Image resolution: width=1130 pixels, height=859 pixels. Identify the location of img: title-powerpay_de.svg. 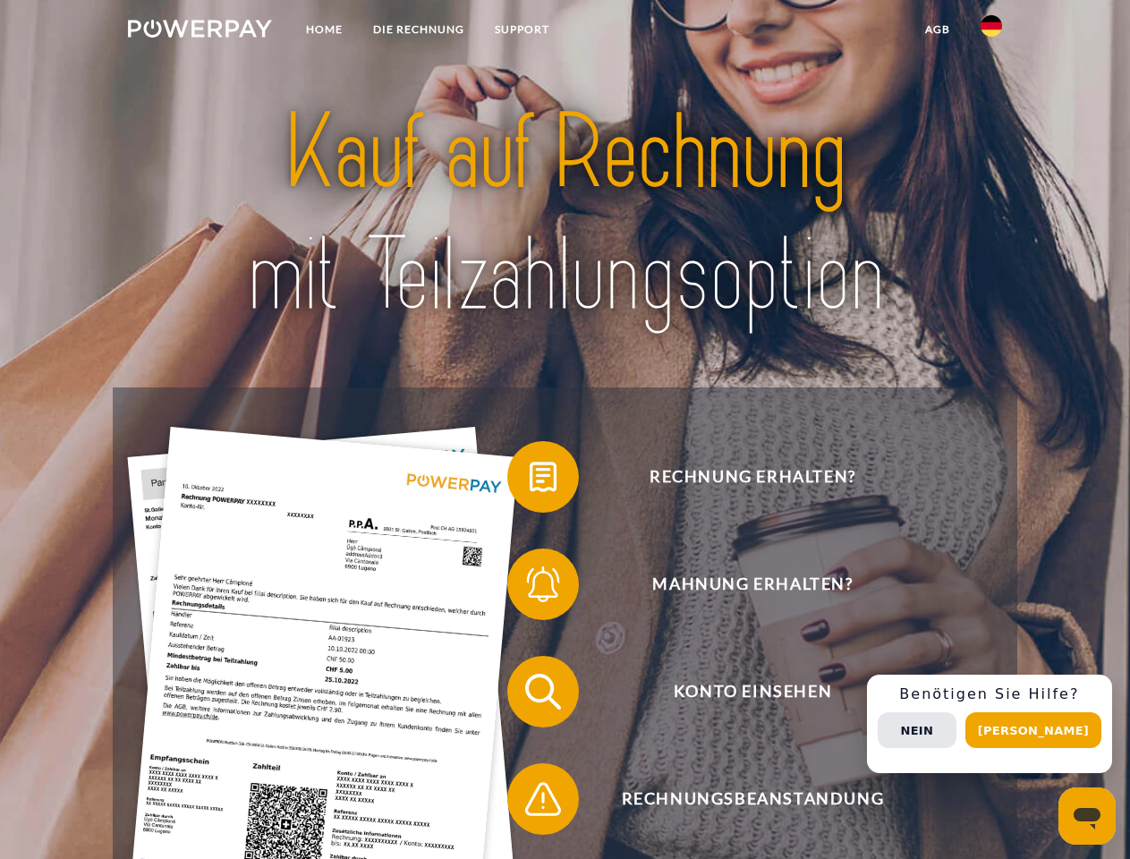
(565, 214).